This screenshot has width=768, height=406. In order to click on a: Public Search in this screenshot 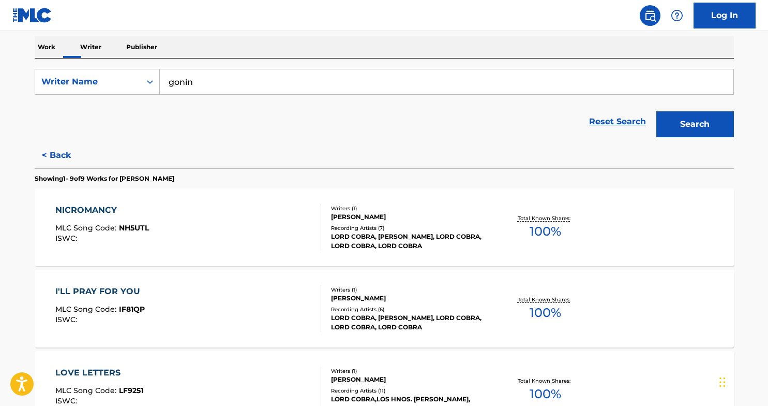, I will do `click(650, 16)`.